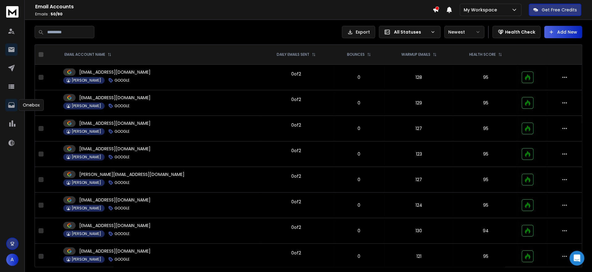  I want to click on p: DAILY EMAILS SENT, so click(293, 55).